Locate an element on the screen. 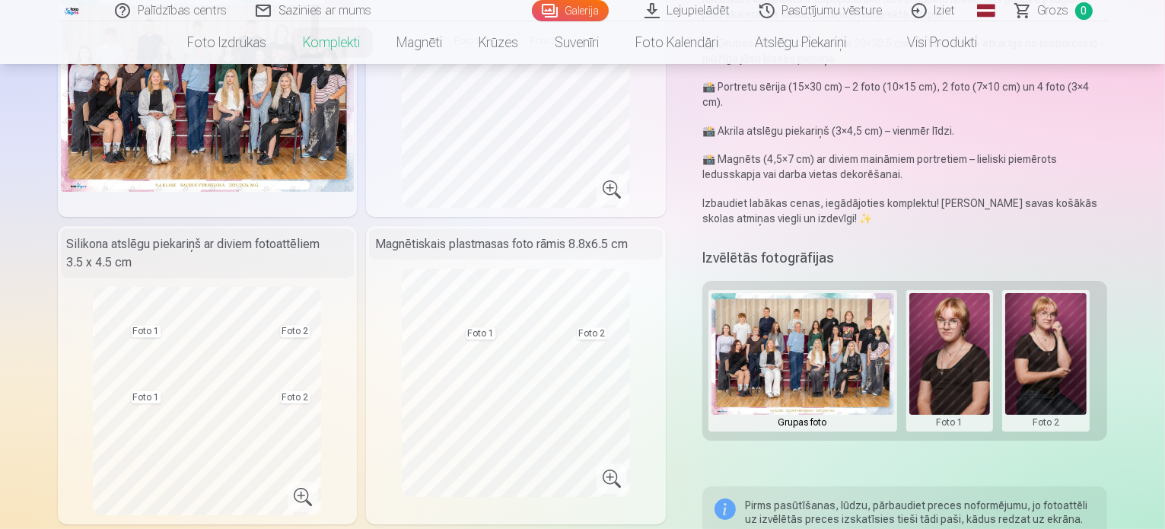 The height and width of the screenshot is (529, 1165). a: Visi produkti is located at coordinates (931, 43).